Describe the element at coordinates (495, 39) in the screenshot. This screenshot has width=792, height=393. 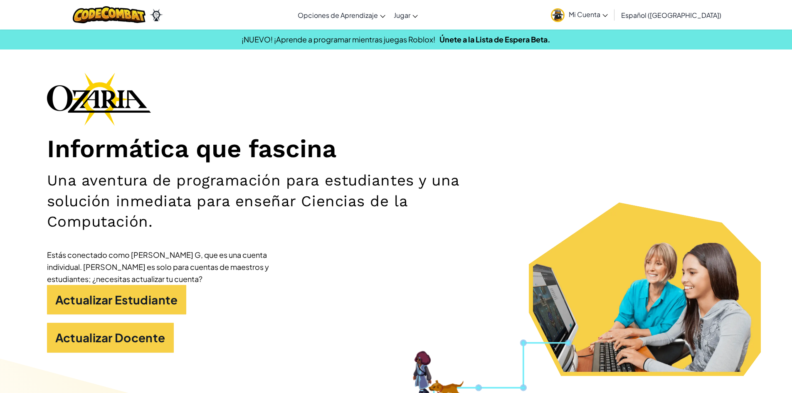
I see `a: Únete a la Lista de Espera Beta.` at that location.